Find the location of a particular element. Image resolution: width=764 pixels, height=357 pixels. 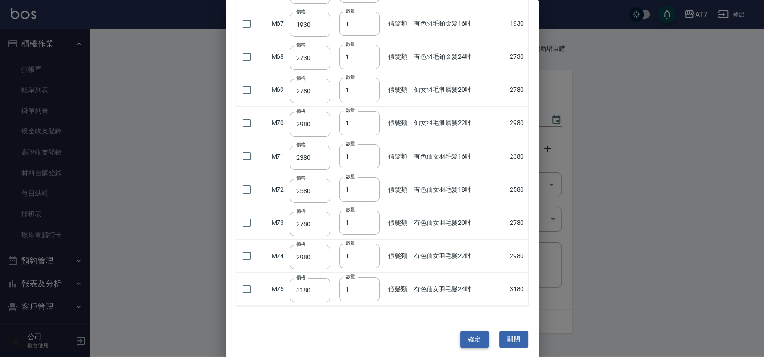

td: 2730 is located at coordinates (518, 56).